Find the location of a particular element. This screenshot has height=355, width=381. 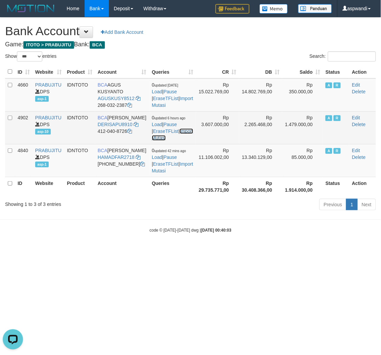

a: HAMADFAR2718 is located at coordinates (116, 157).